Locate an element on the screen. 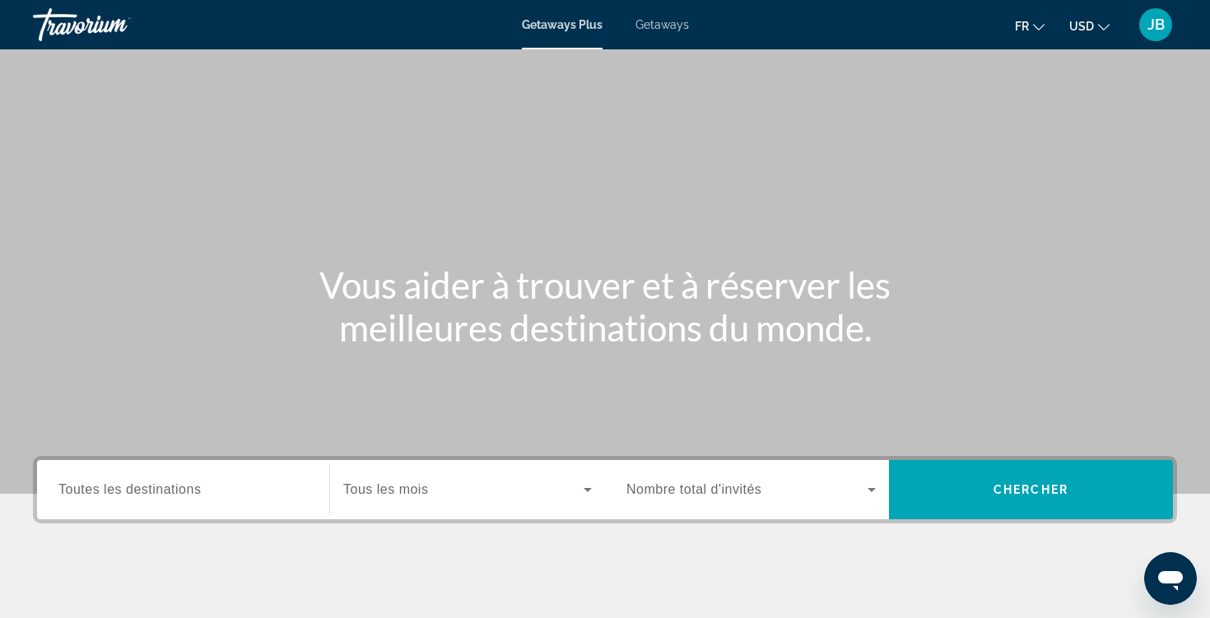 Image resolution: width=1210 pixels, height=618 pixels. a: Getaways is located at coordinates (662, 25).